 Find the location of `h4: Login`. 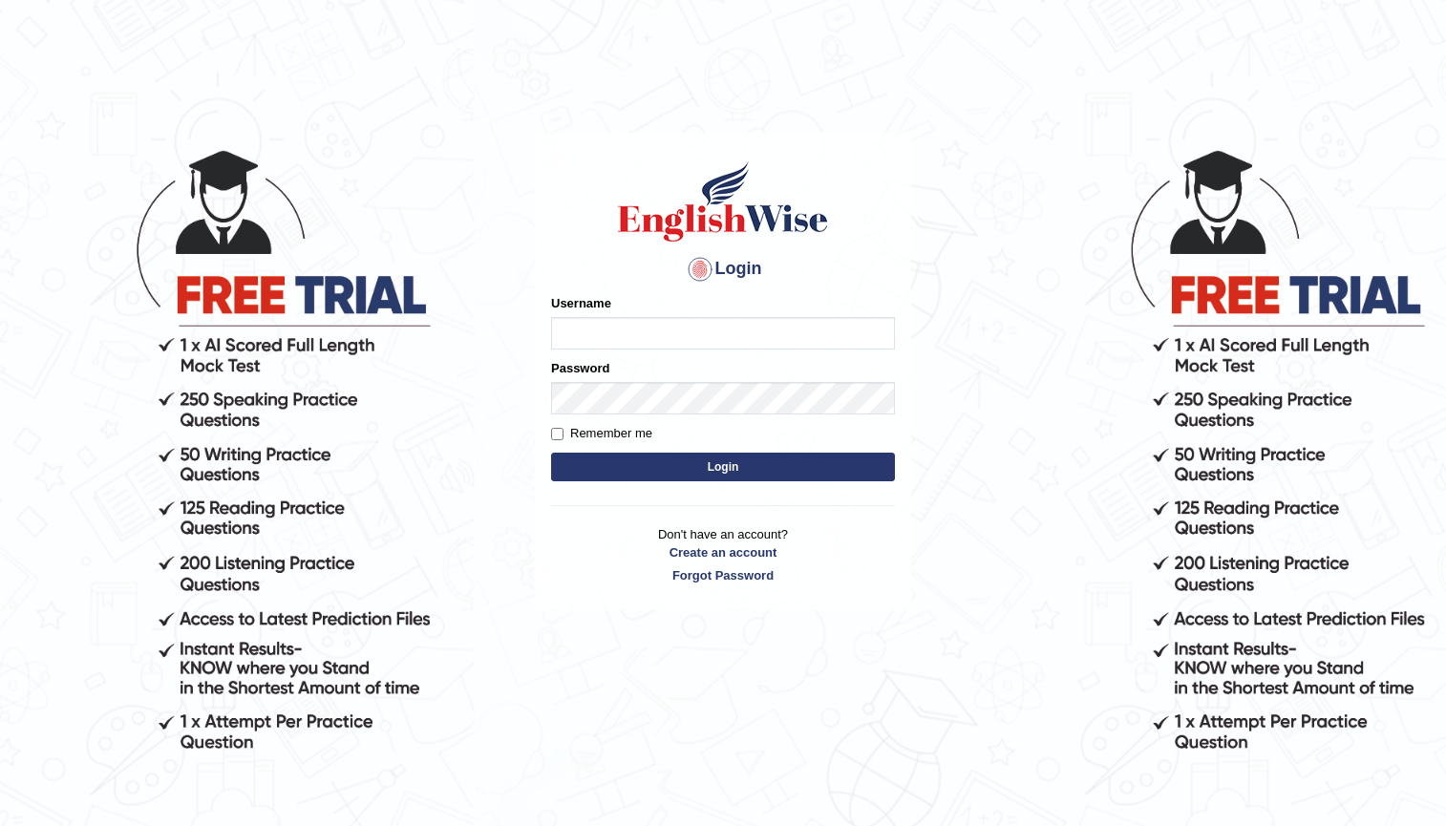

h4: Login is located at coordinates (723, 269).